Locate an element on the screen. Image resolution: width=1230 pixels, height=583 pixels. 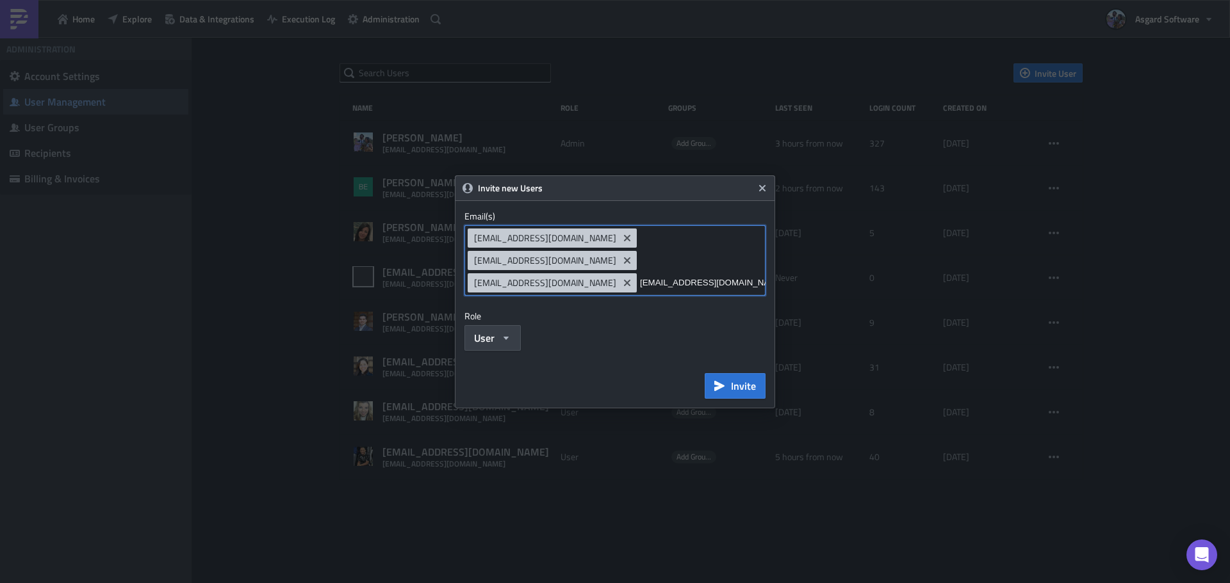
span: User is located at coordinates (484, 338).